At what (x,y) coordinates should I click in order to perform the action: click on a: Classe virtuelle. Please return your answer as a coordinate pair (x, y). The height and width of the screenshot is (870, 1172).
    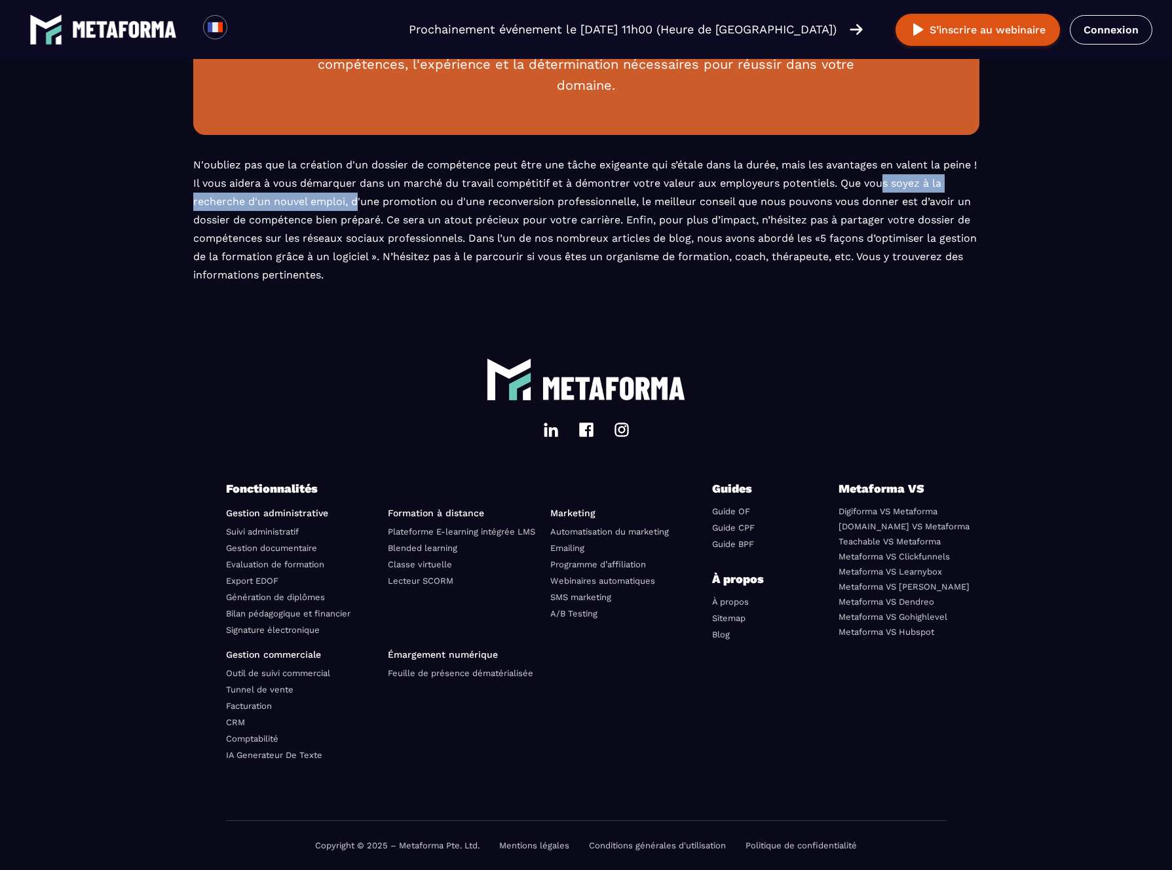
    Looking at the image, I should click on (420, 564).